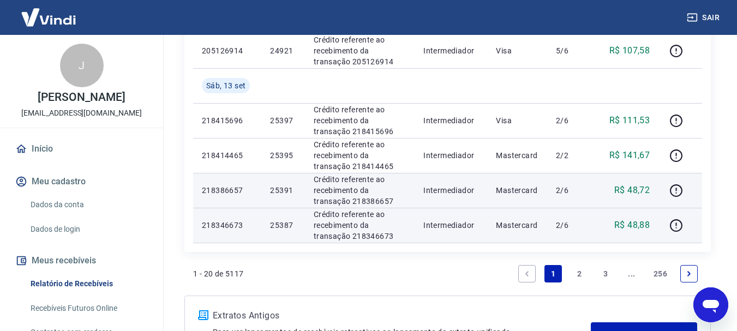 This screenshot has width=737, height=331. Describe the element at coordinates (705, 17) in the screenshot. I see `button: Sair` at that location.